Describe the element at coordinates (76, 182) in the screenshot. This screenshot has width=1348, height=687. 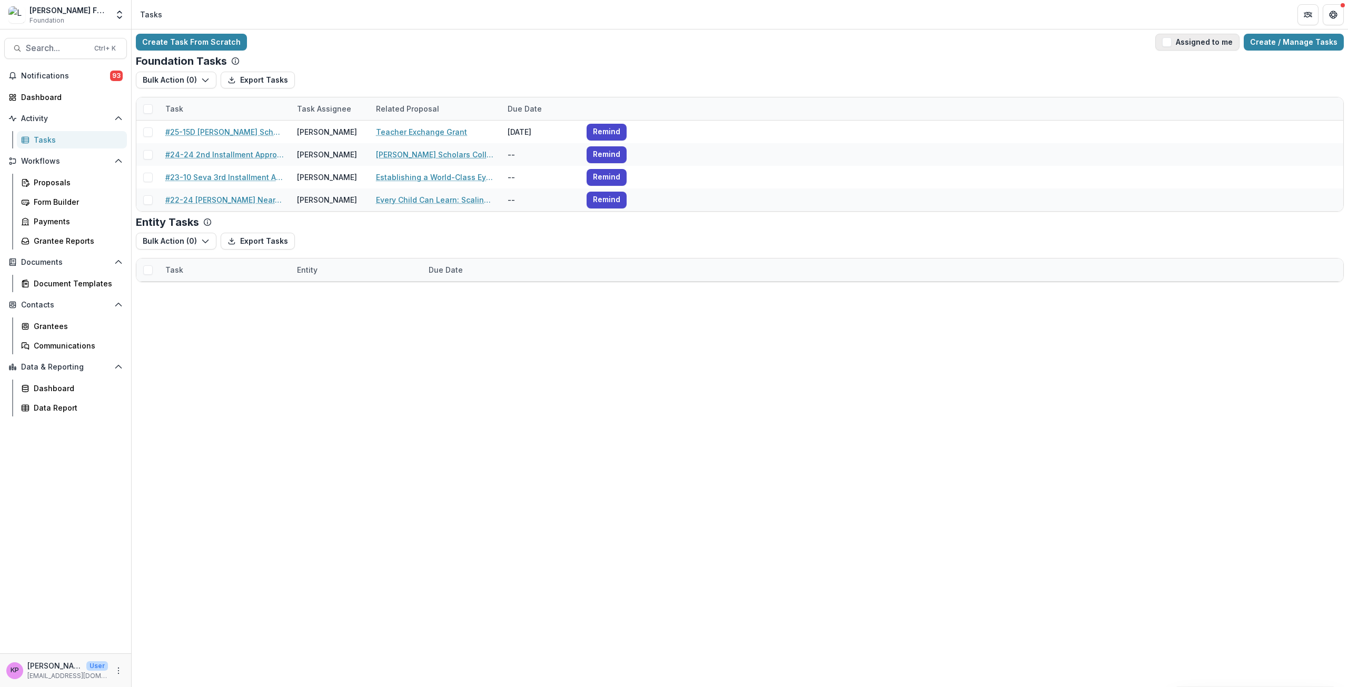
I see `div: Proposals` at that location.